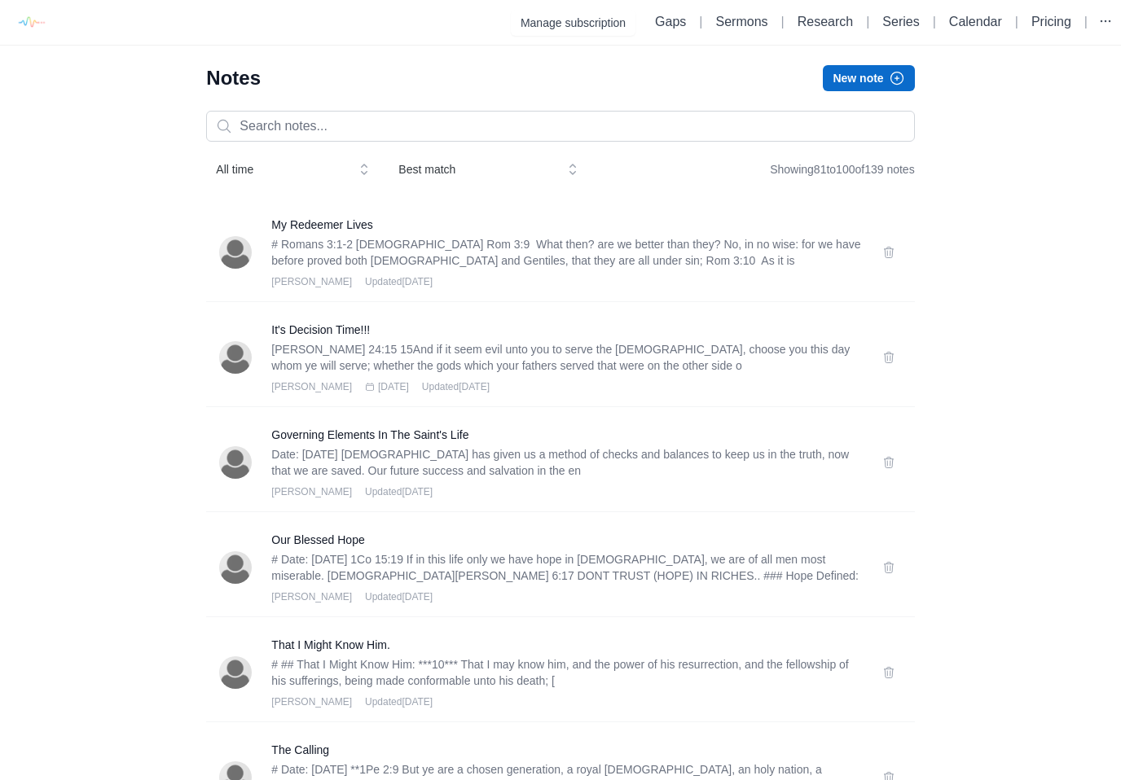  I want to click on button: New note, so click(868, 78).